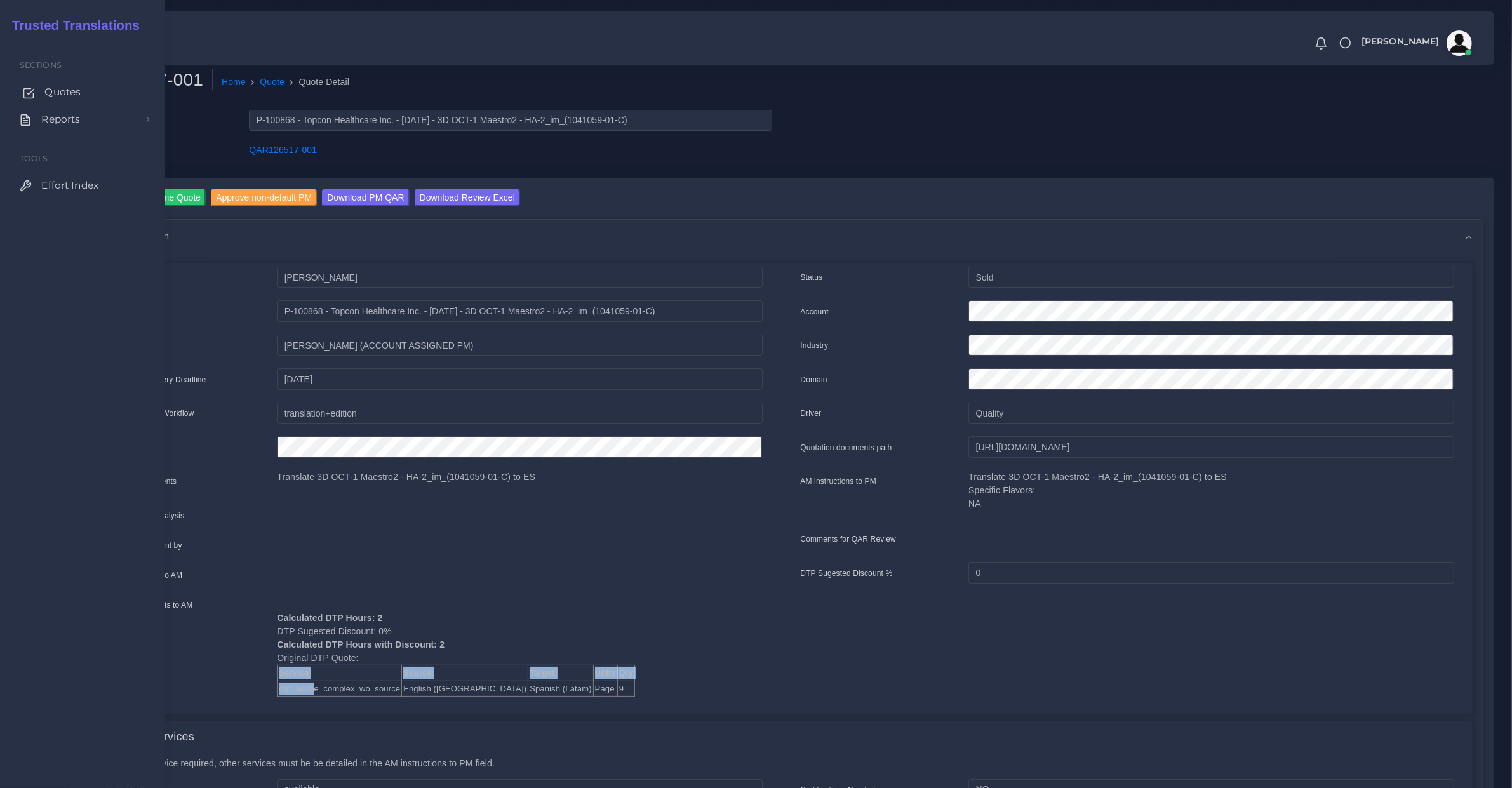  Describe the element at coordinates (272, 82) in the screenshot. I see `a: Quote` at that location.